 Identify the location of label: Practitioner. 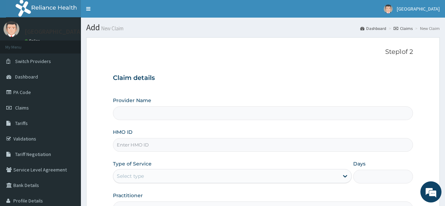
(128, 195).